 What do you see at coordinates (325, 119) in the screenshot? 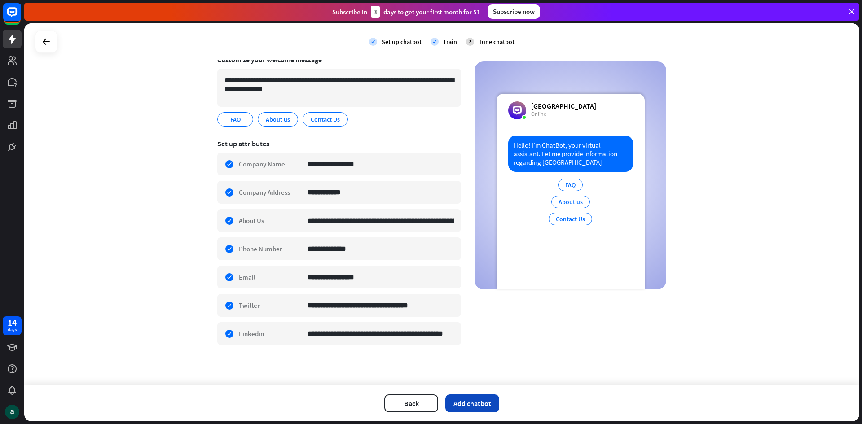
I see `span: Contact Us` at bounding box center [325, 119].